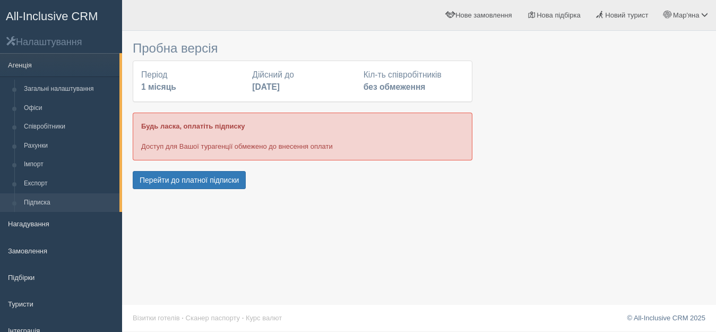 The height and width of the screenshot is (332, 716). What do you see at coordinates (302, 81) in the screenshot?
I see `div: Дійсний до` at bounding box center [302, 81].